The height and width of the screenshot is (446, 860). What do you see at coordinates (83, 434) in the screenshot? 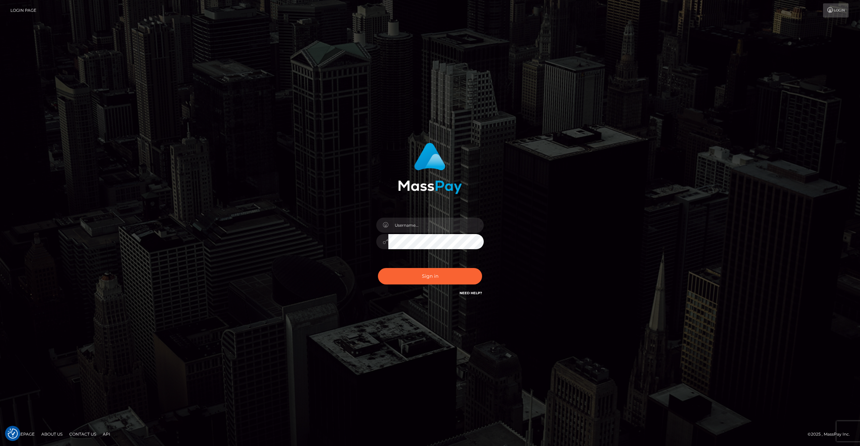
I see `a: Contact Us` at bounding box center [83, 434].